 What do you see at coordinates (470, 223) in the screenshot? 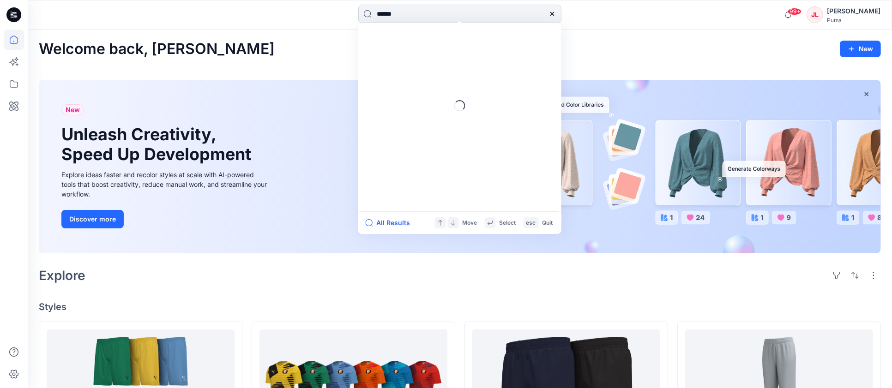
I see `p: Move` at bounding box center [470, 223].